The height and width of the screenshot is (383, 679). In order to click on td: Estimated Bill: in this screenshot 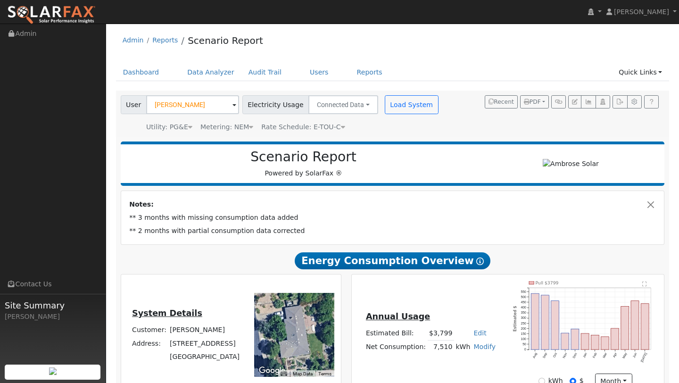, I will do `click(396, 333)`.